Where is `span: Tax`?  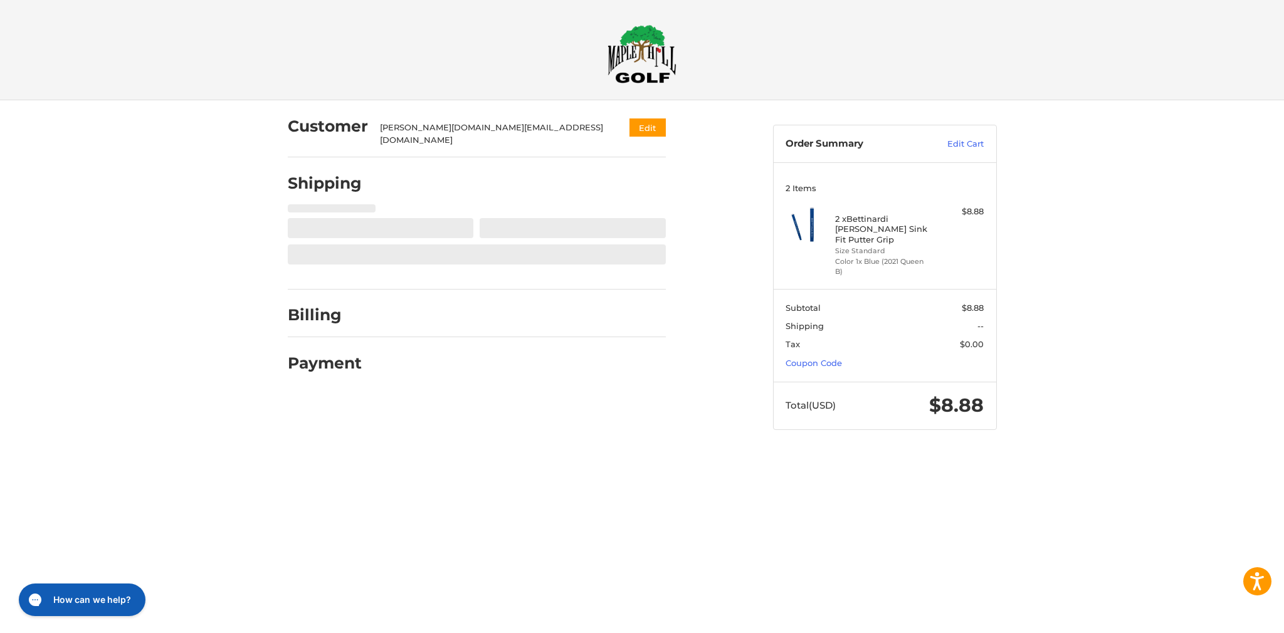
span: Tax is located at coordinates (792, 344).